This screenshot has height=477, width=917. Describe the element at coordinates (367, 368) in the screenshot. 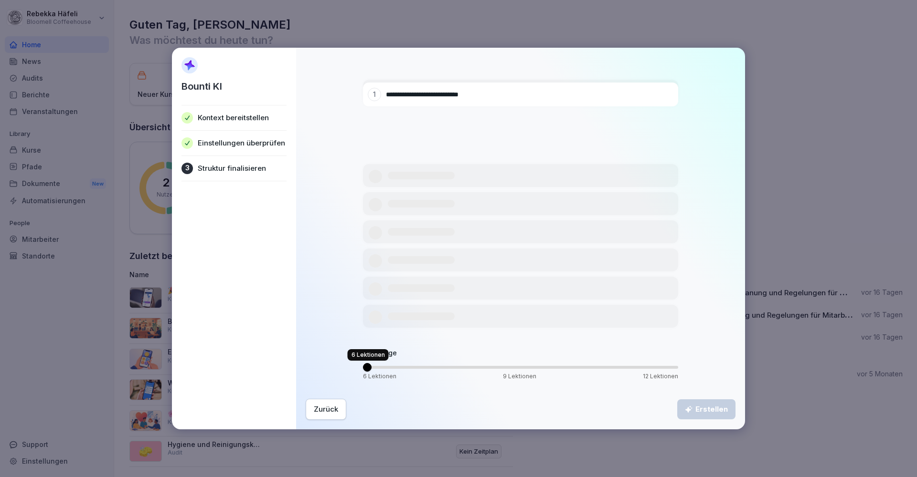

I see `span: Volume` at that location.